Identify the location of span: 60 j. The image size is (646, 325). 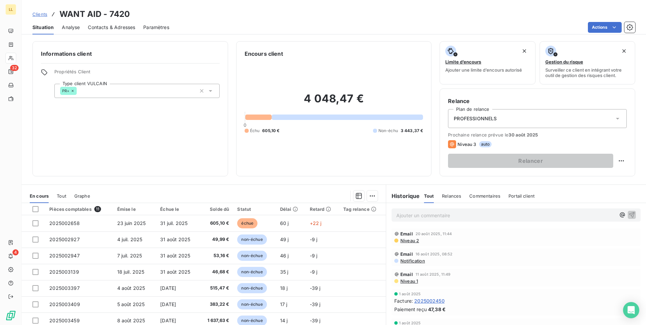
(285, 223).